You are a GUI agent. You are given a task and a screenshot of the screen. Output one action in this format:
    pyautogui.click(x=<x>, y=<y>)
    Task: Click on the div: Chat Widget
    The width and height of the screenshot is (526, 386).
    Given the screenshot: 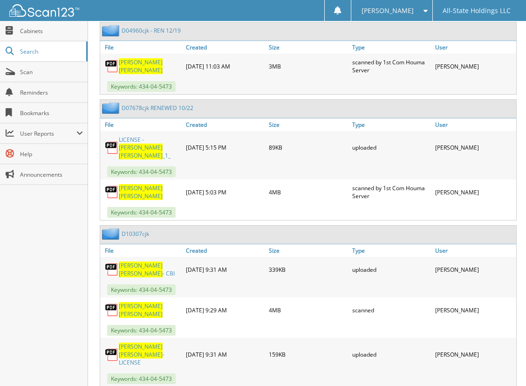 What is the action you would take?
    pyautogui.click(x=503, y=364)
    